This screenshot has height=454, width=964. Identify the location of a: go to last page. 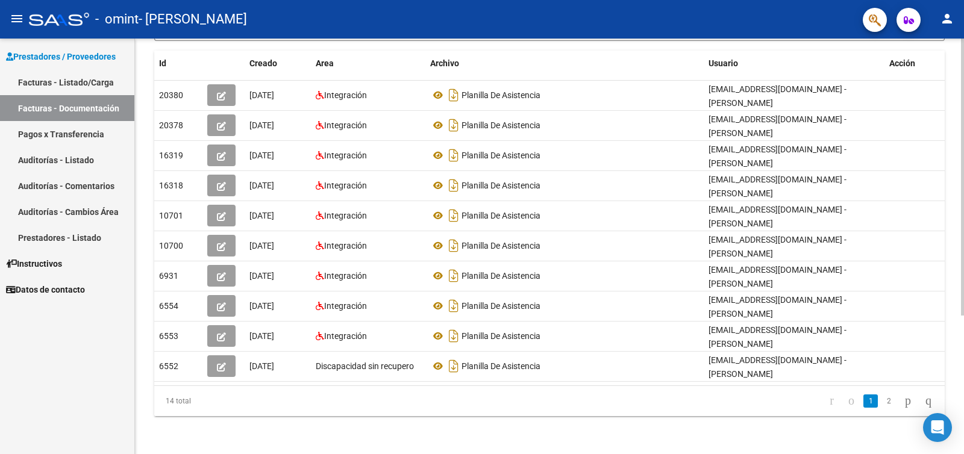
(928, 401).